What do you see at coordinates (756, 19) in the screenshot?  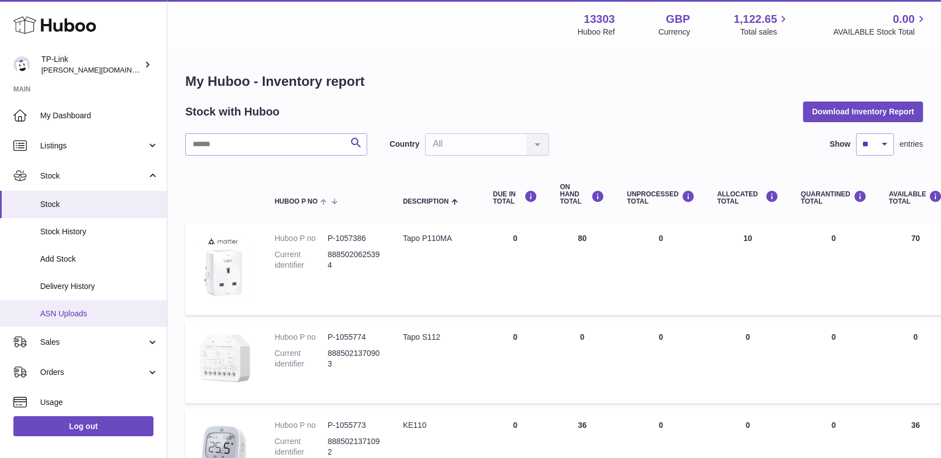 I see `span: 1,122.65` at bounding box center [756, 19].